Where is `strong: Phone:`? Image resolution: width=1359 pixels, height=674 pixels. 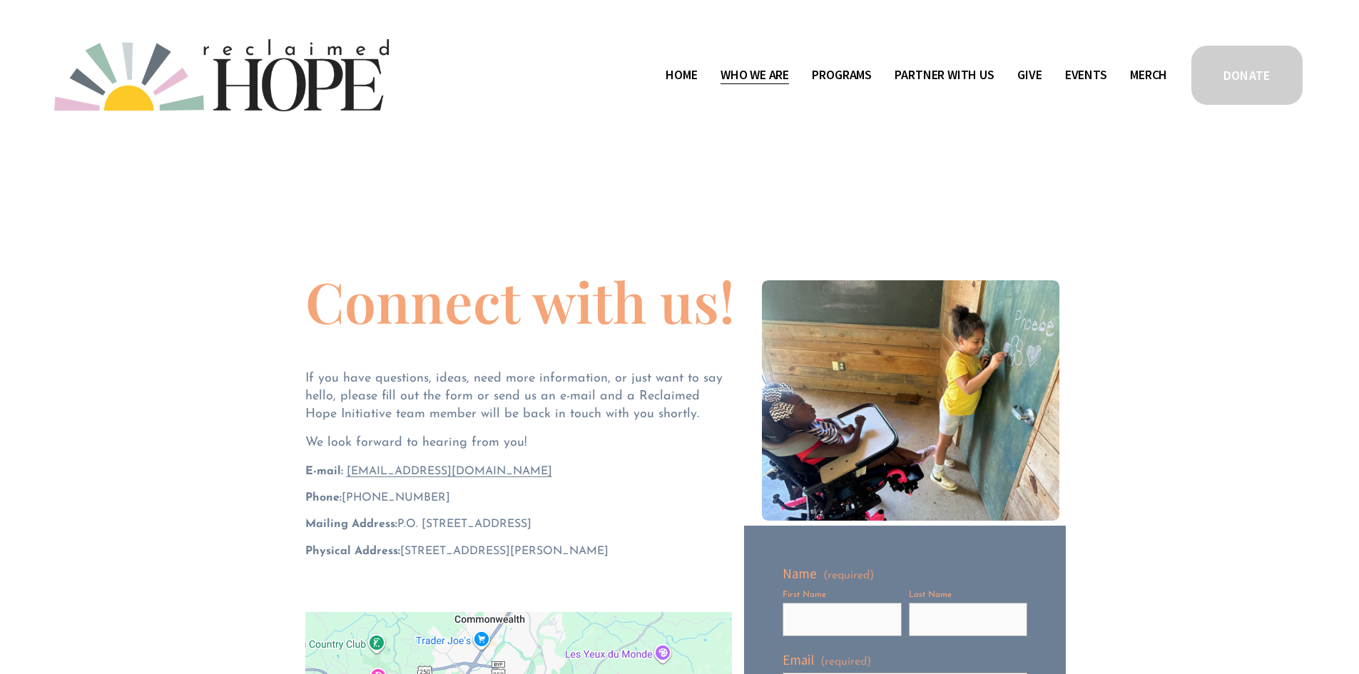
strong: Phone: is located at coordinates (323, 498).